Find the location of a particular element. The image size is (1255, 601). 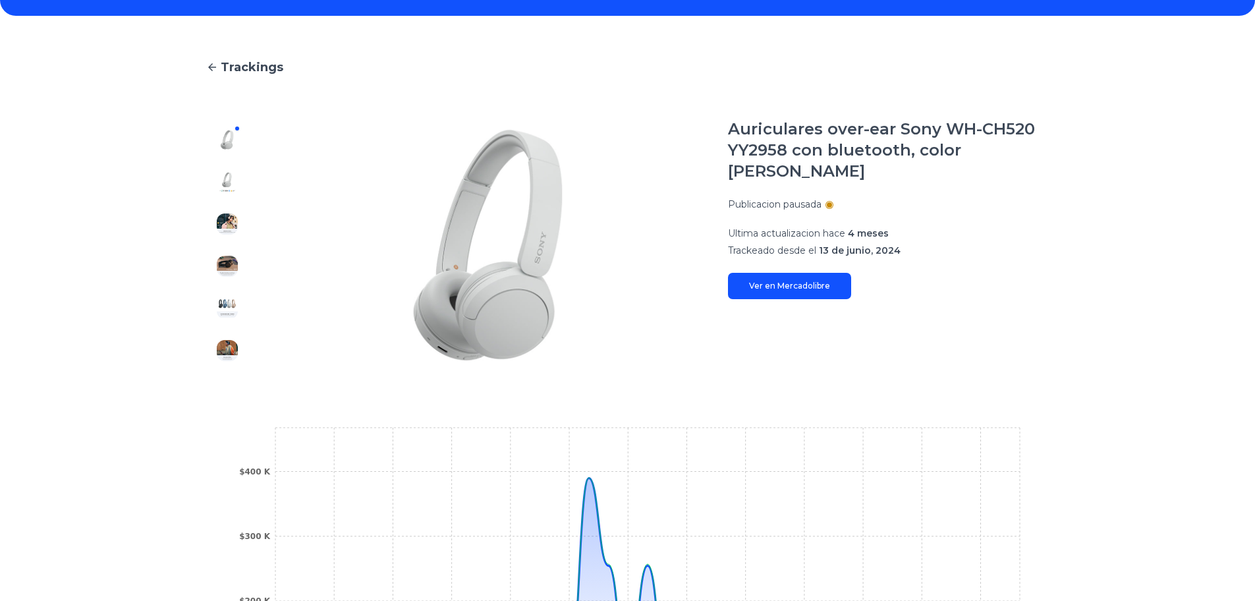

span: Ultima actualizacion hace is located at coordinates (787, 233).